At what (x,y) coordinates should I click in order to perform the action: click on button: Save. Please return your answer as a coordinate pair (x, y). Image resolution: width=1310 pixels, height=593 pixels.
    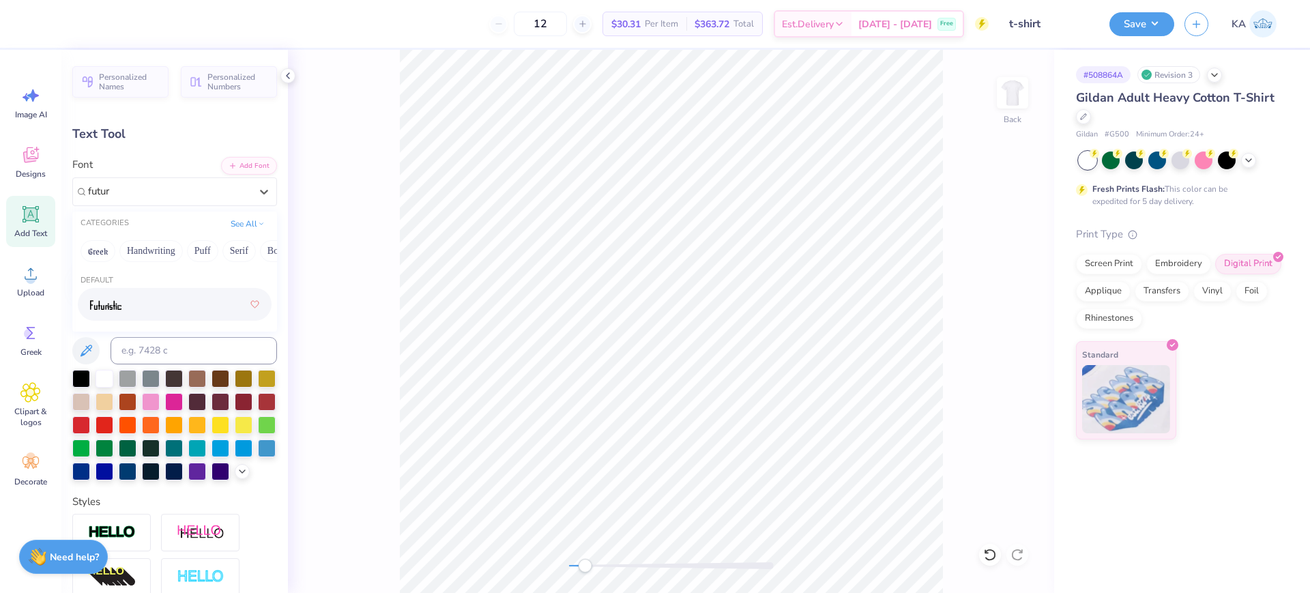
    Looking at the image, I should click on (1141, 24).